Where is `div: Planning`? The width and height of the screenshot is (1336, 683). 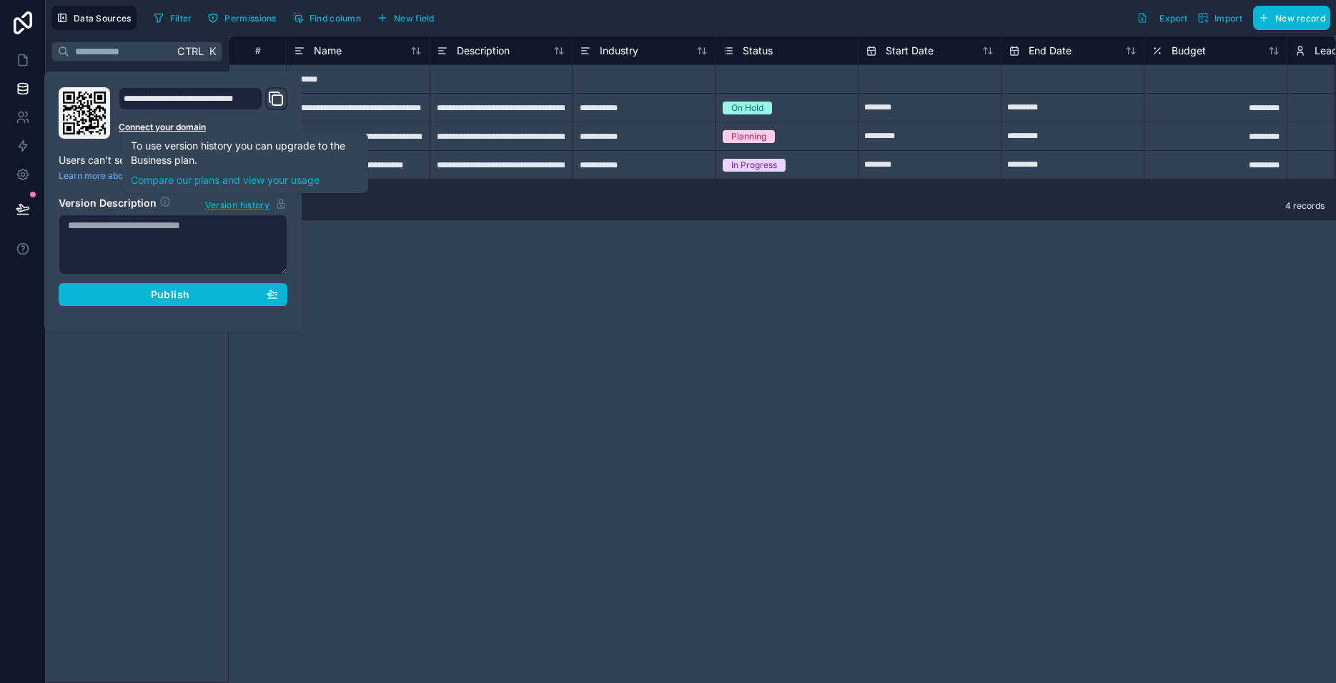 div: Planning is located at coordinates (748, 137).